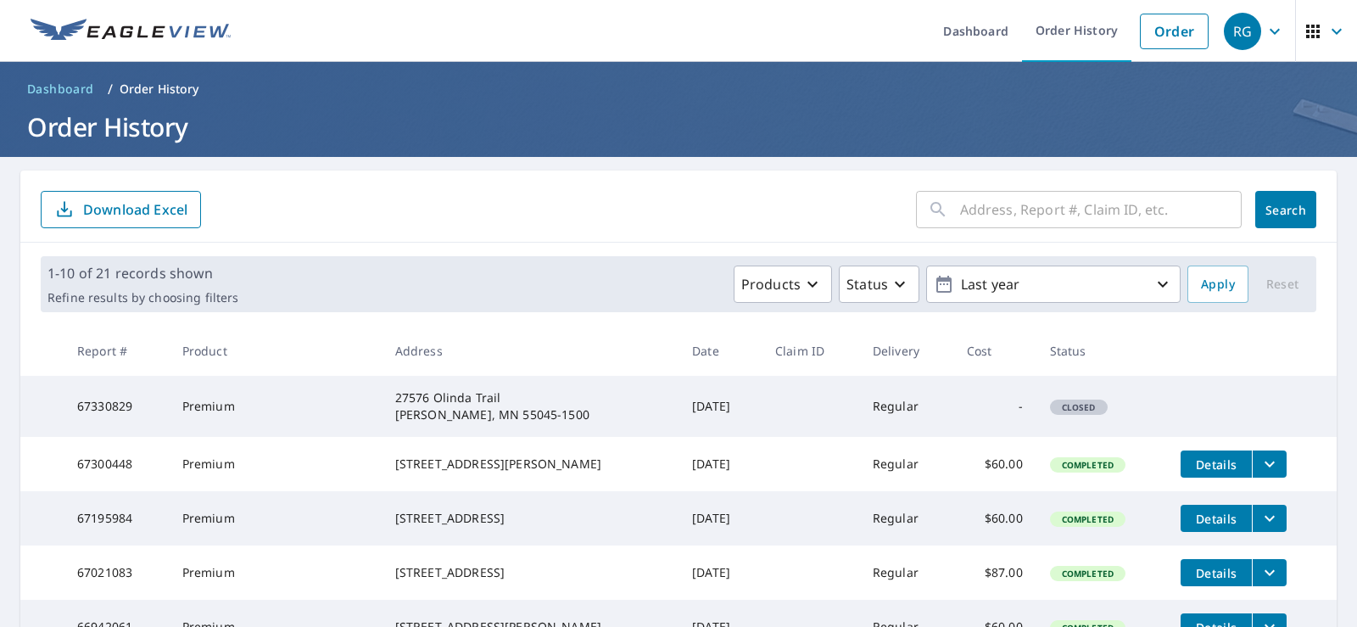 This screenshot has height=627, width=1357. Describe the element at coordinates (810, 350) in the screenshot. I see `th: Claim ID` at that location.